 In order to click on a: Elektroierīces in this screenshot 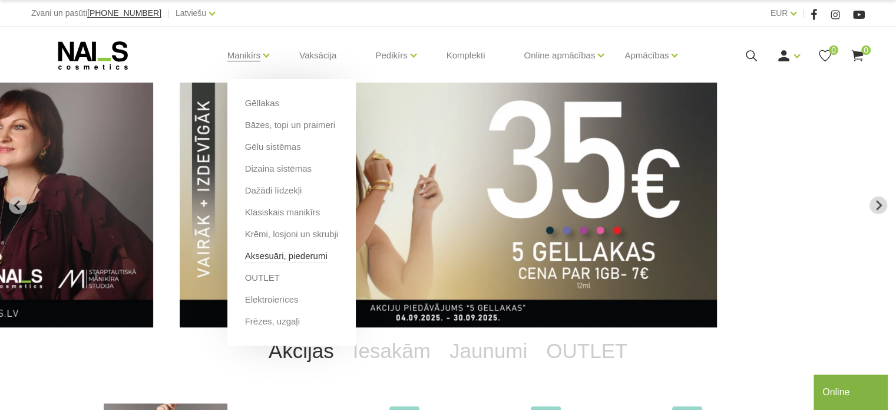, I will do `click(272, 299)`.